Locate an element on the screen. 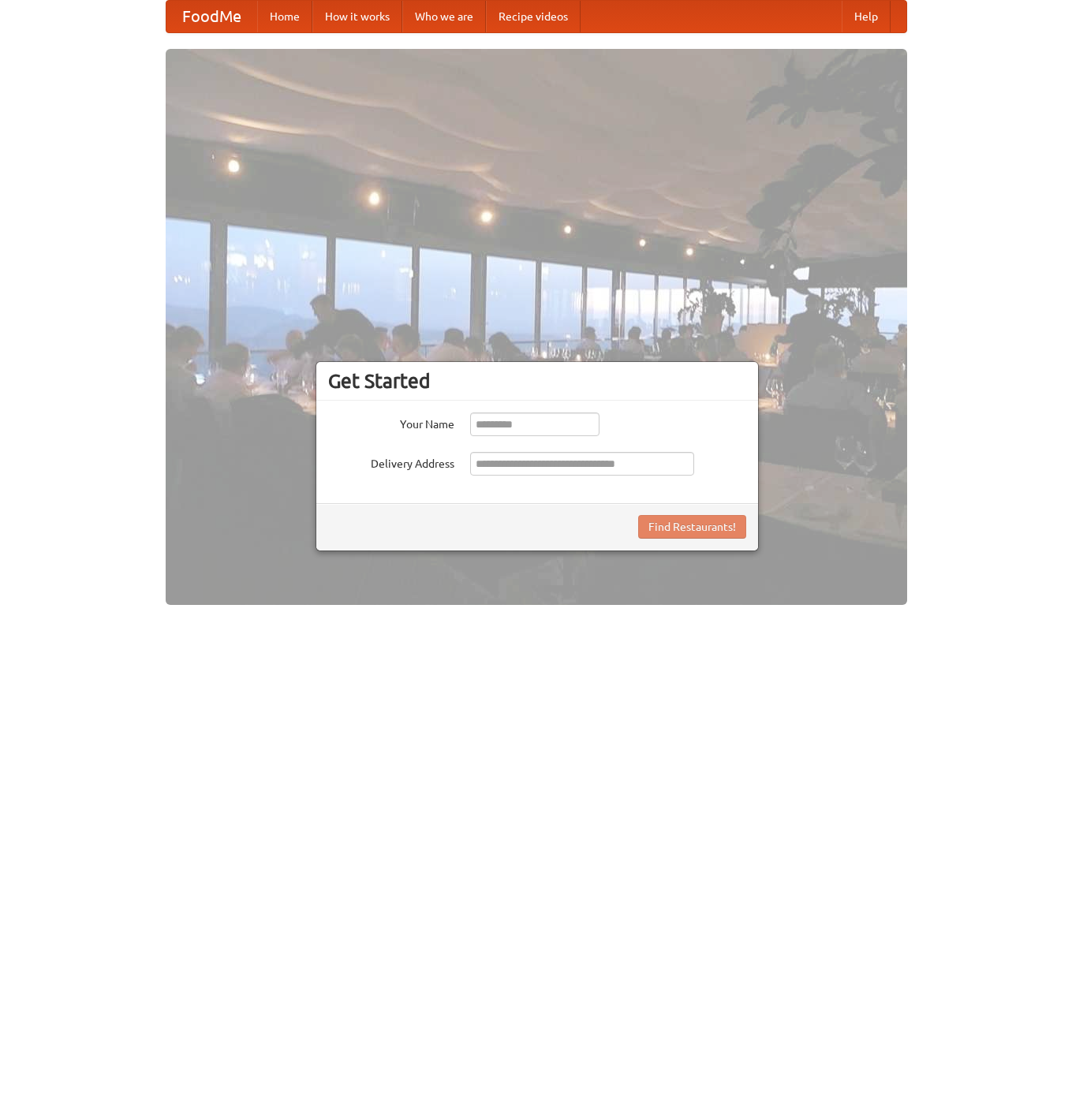  a: Recipe videos is located at coordinates (533, 17).